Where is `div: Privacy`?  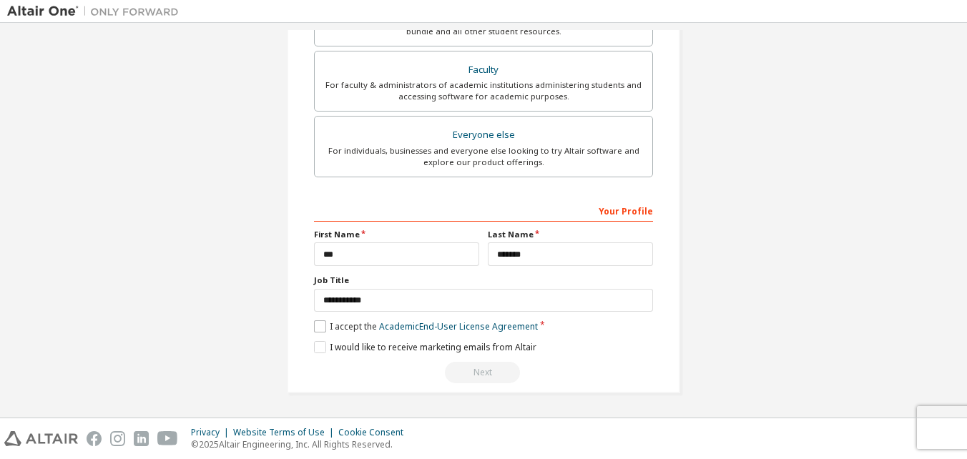
div: Privacy is located at coordinates (212, 433).